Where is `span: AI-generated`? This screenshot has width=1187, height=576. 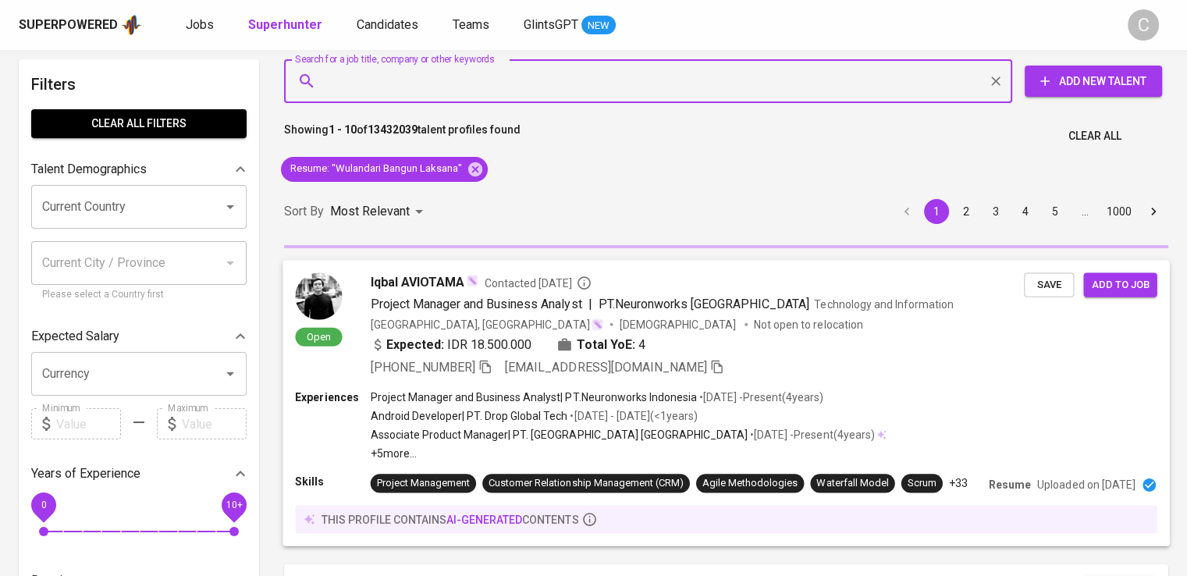 span: AI-generated is located at coordinates (484, 519).